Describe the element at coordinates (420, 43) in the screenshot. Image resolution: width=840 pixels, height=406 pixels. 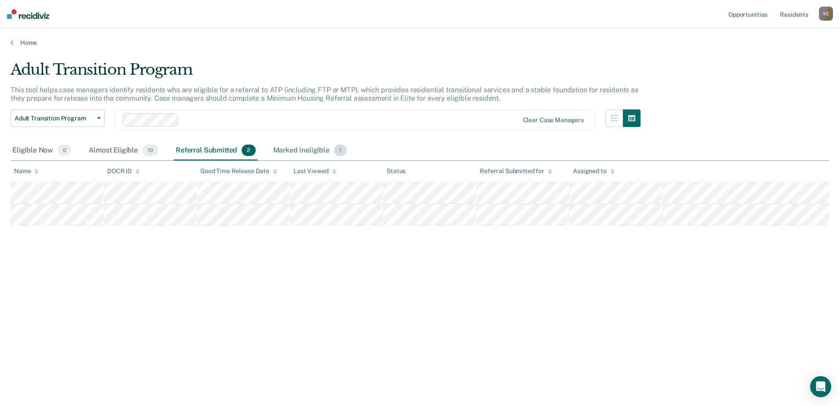
I see `a: Home` at that location.